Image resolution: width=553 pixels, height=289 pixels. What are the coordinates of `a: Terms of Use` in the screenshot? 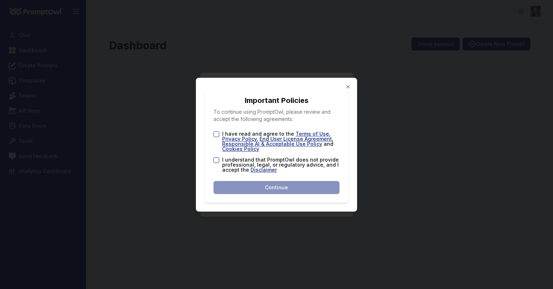 It's located at (312, 134).